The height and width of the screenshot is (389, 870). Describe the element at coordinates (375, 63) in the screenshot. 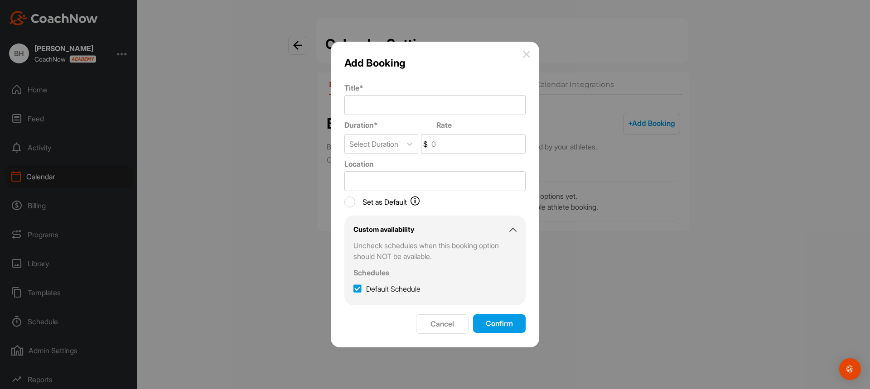

I see `h2: Add Booking` at that location.